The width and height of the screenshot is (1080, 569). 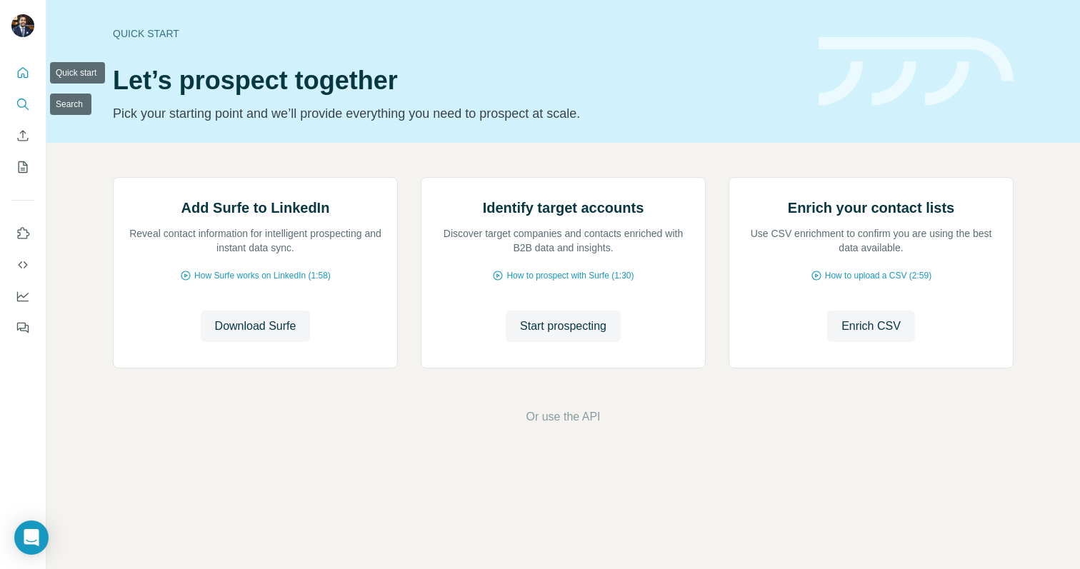 What do you see at coordinates (457, 81) in the screenshot?
I see `h1: Let’s prospect together` at bounding box center [457, 81].